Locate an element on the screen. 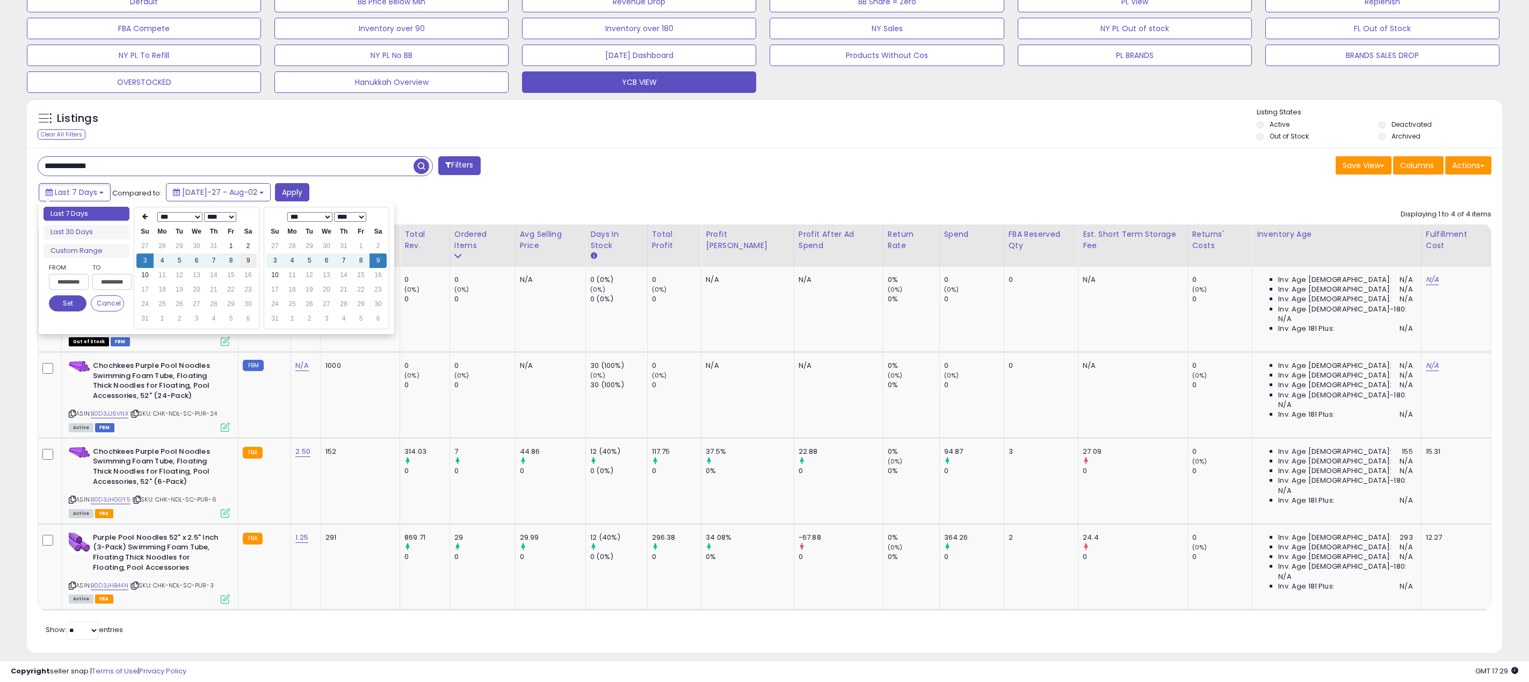 This screenshot has height=682, width=1529. td: 24 is located at coordinates (145, 304).